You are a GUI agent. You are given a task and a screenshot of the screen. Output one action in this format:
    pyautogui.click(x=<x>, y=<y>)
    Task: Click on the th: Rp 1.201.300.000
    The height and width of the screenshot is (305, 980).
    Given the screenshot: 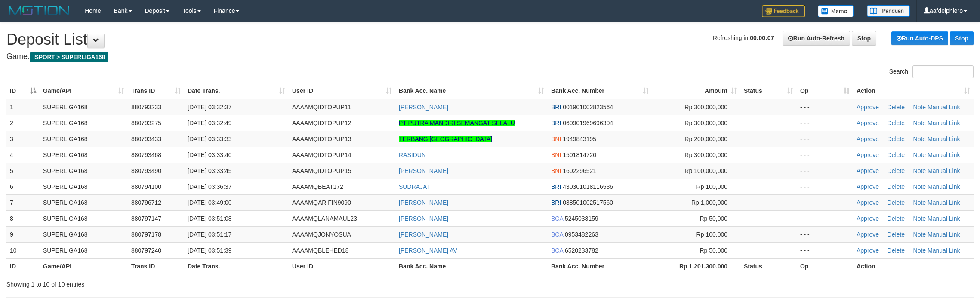 What is the action you would take?
    pyautogui.click(x=696, y=266)
    